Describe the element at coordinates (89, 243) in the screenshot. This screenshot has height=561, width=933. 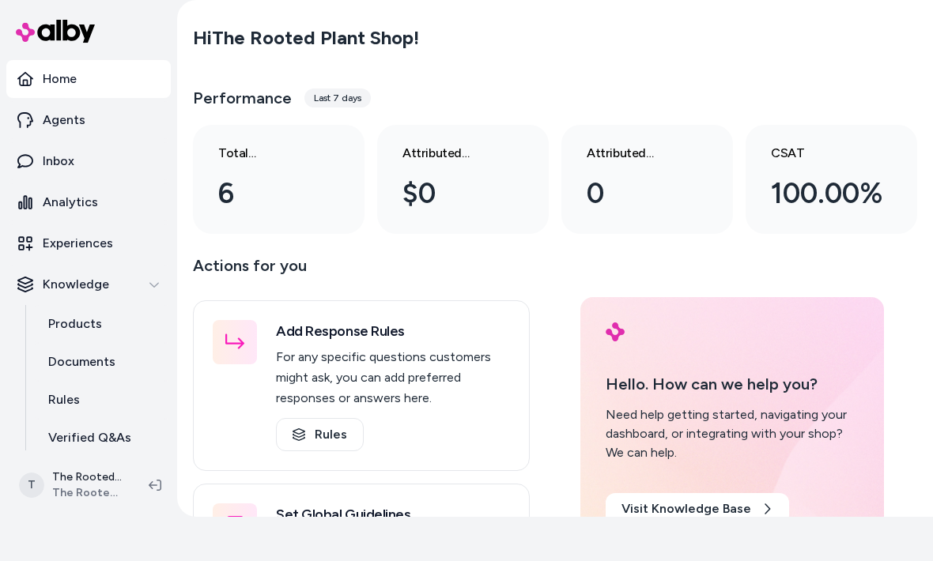
I see `a: Experiences` at that location.